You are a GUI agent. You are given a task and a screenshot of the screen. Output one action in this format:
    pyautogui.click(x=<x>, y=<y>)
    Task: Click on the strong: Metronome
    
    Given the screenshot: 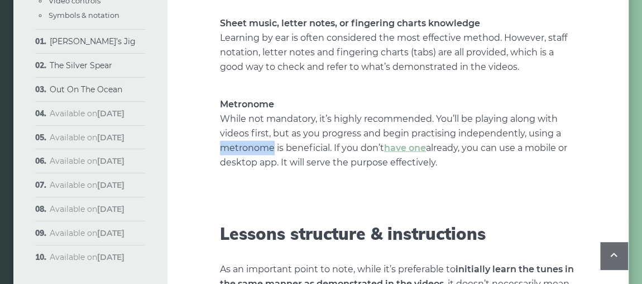 What is the action you would take?
    pyautogui.click(x=247, y=104)
    